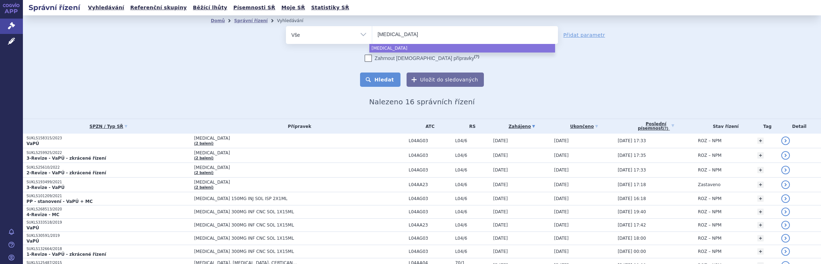 The height and width of the screenshot is (264, 821). What do you see at coordinates (428, 126) in the screenshot?
I see `th: ATC` at bounding box center [428, 126].